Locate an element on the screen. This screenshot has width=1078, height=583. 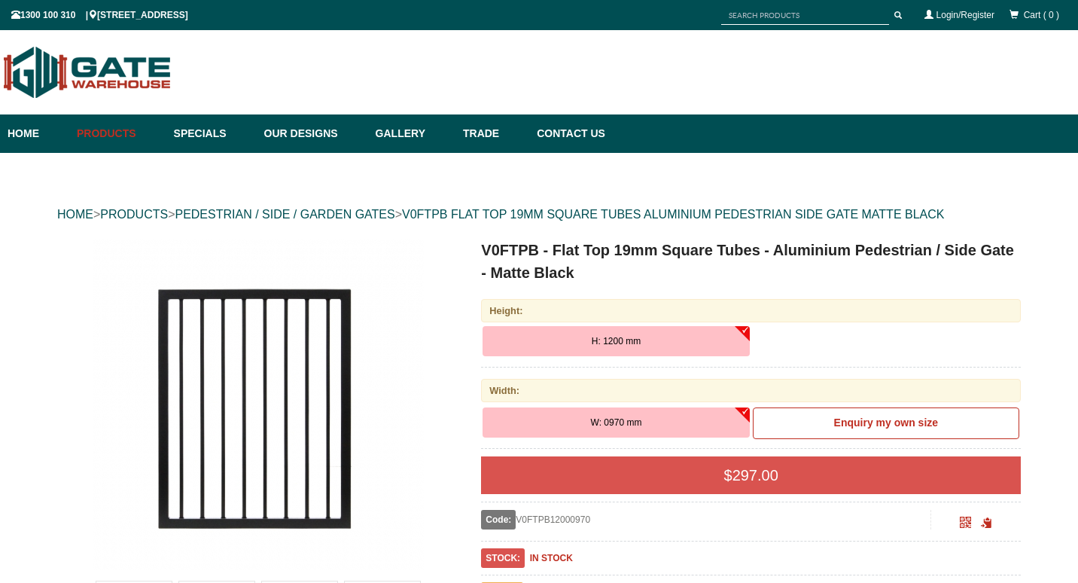
a: Our Designs is located at coordinates (312, 133).